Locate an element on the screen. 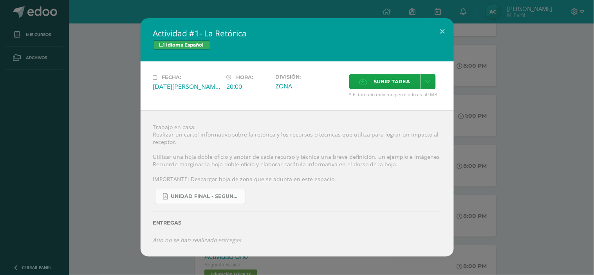 This screenshot has height=275, width=594. span: L.1 Idioma Español is located at coordinates (182, 45).